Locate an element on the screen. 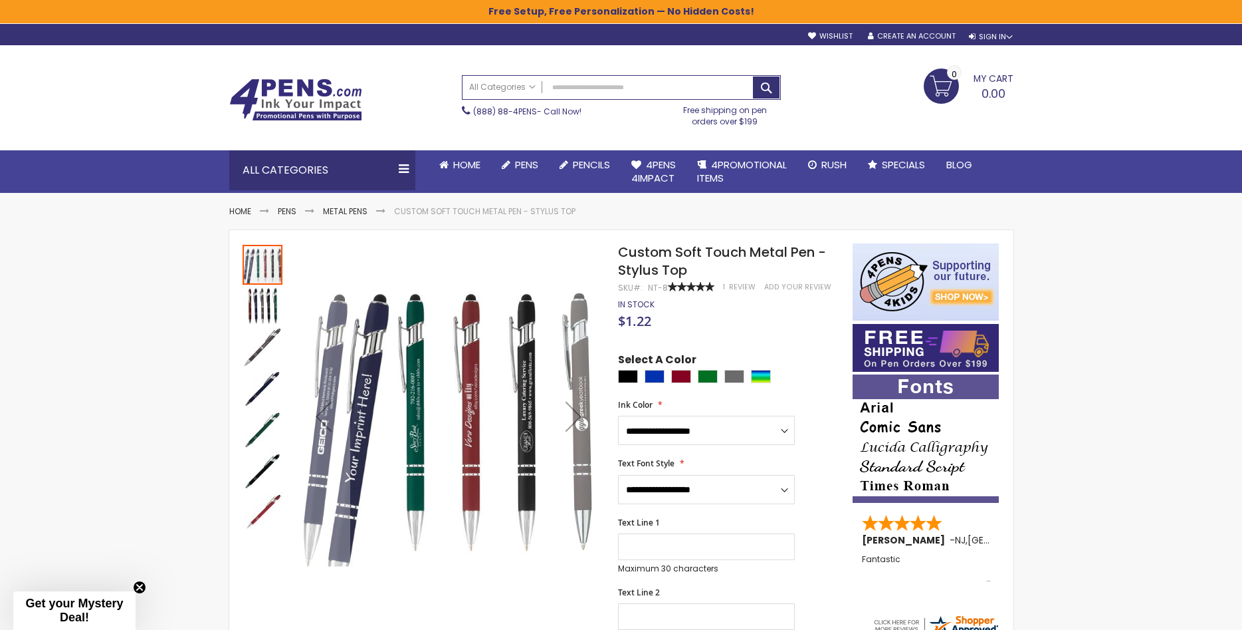  img: 4pens 4 kids is located at coordinates (926, 282).